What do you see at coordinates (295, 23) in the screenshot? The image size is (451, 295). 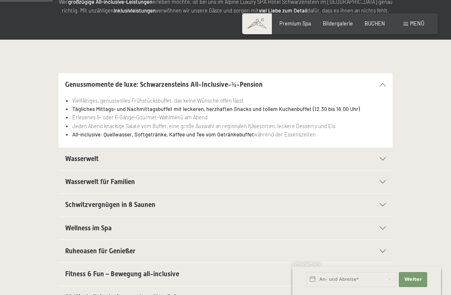 I see `span: Premium Spa` at bounding box center [295, 23].